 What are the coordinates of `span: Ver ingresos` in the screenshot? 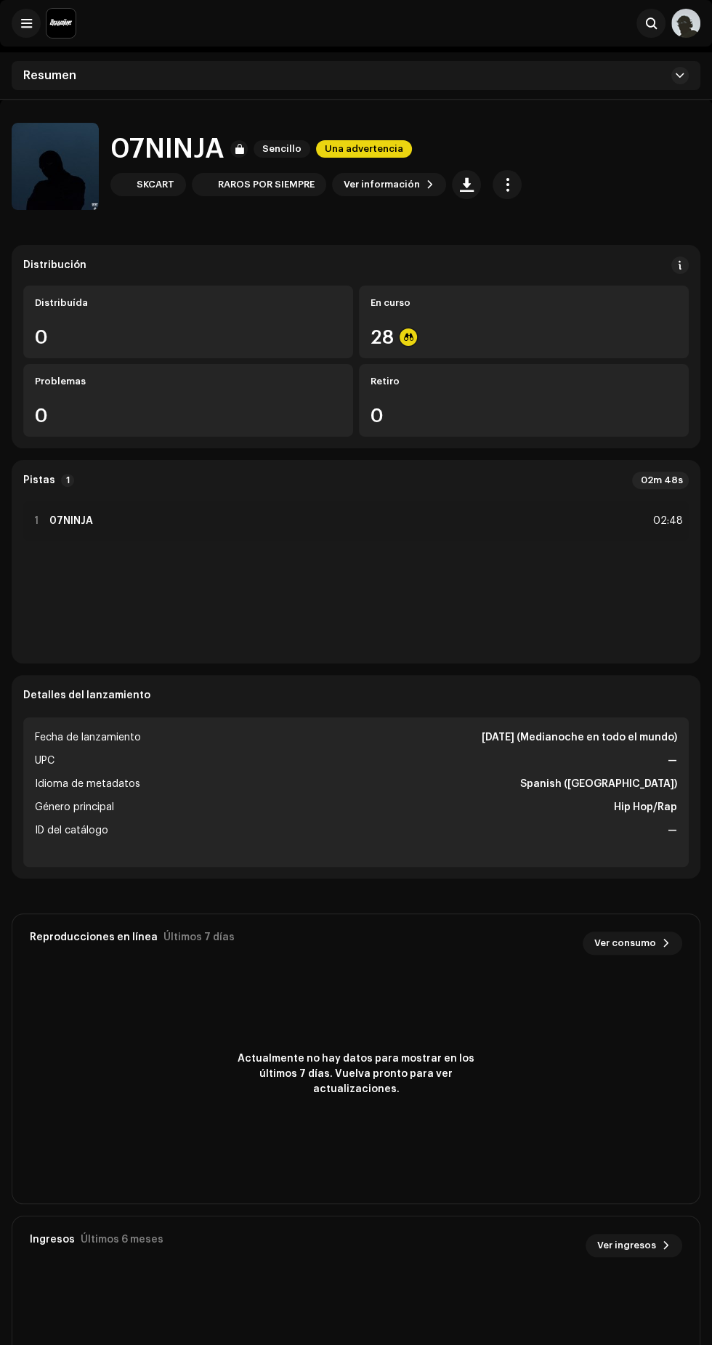 It's located at (626, 1245).